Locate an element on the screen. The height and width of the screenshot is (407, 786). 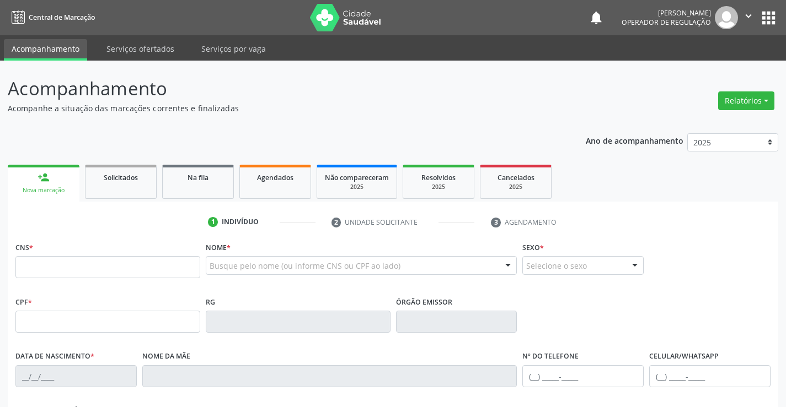
label: CPF is located at coordinates (24, 302).